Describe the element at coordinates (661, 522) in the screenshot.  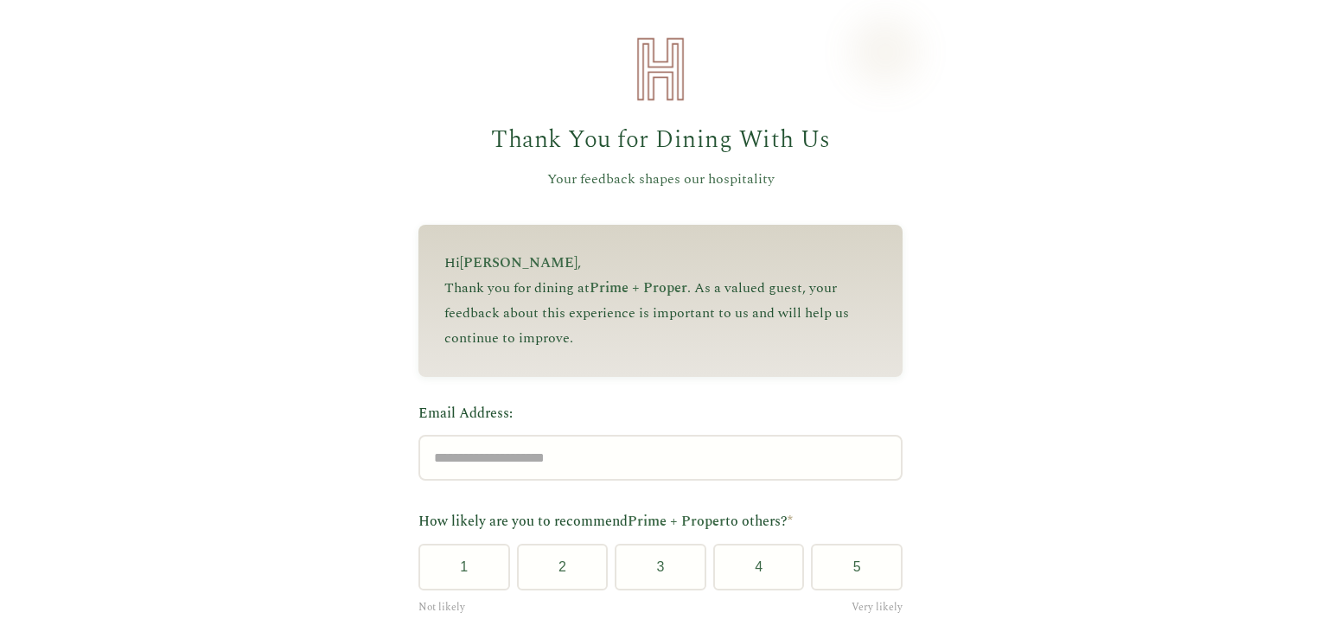
I see `label: How likely are you to recommend to others?` at that location.